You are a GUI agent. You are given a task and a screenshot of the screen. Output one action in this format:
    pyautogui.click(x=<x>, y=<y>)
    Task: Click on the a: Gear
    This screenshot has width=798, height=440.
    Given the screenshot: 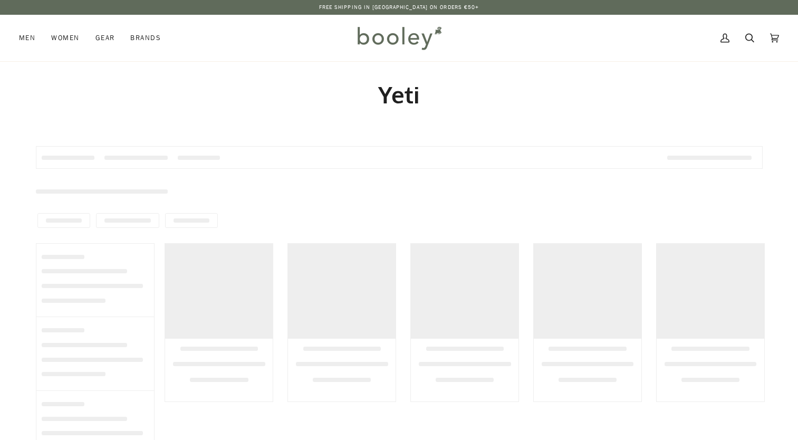 What is the action you would take?
    pyautogui.click(x=105, y=38)
    